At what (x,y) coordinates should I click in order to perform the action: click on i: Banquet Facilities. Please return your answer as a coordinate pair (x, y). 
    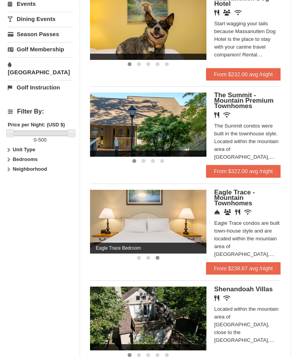
    Looking at the image, I should click on (227, 12).